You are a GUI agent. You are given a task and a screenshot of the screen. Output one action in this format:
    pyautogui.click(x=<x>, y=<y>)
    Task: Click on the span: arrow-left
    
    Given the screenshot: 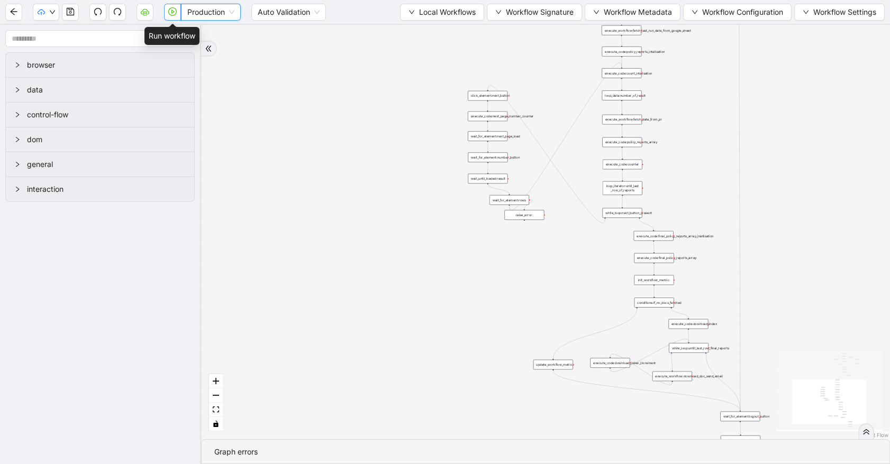 What is the action you would take?
    pyautogui.click(x=14, y=12)
    